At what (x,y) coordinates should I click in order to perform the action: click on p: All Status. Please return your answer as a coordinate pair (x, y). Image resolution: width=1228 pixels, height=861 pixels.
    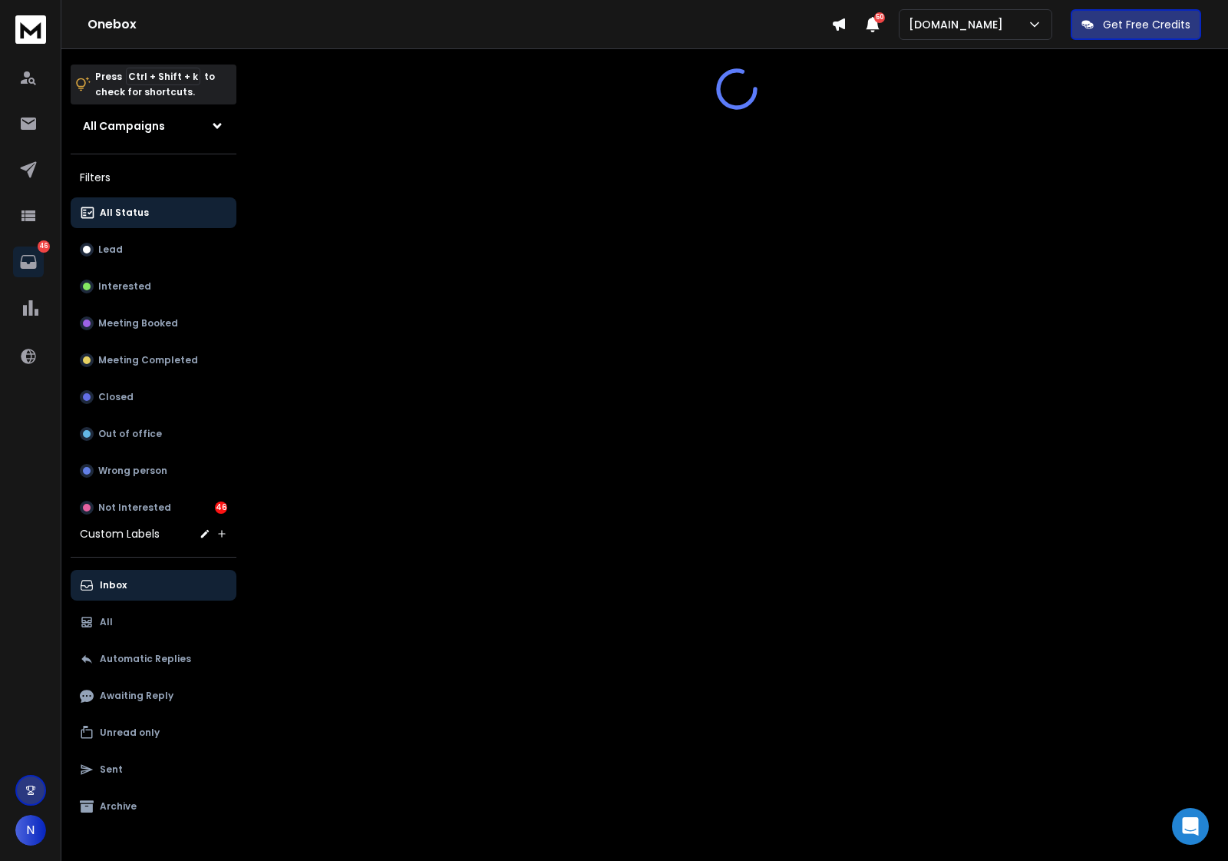
    Looking at the image, I should click on (124, 213).